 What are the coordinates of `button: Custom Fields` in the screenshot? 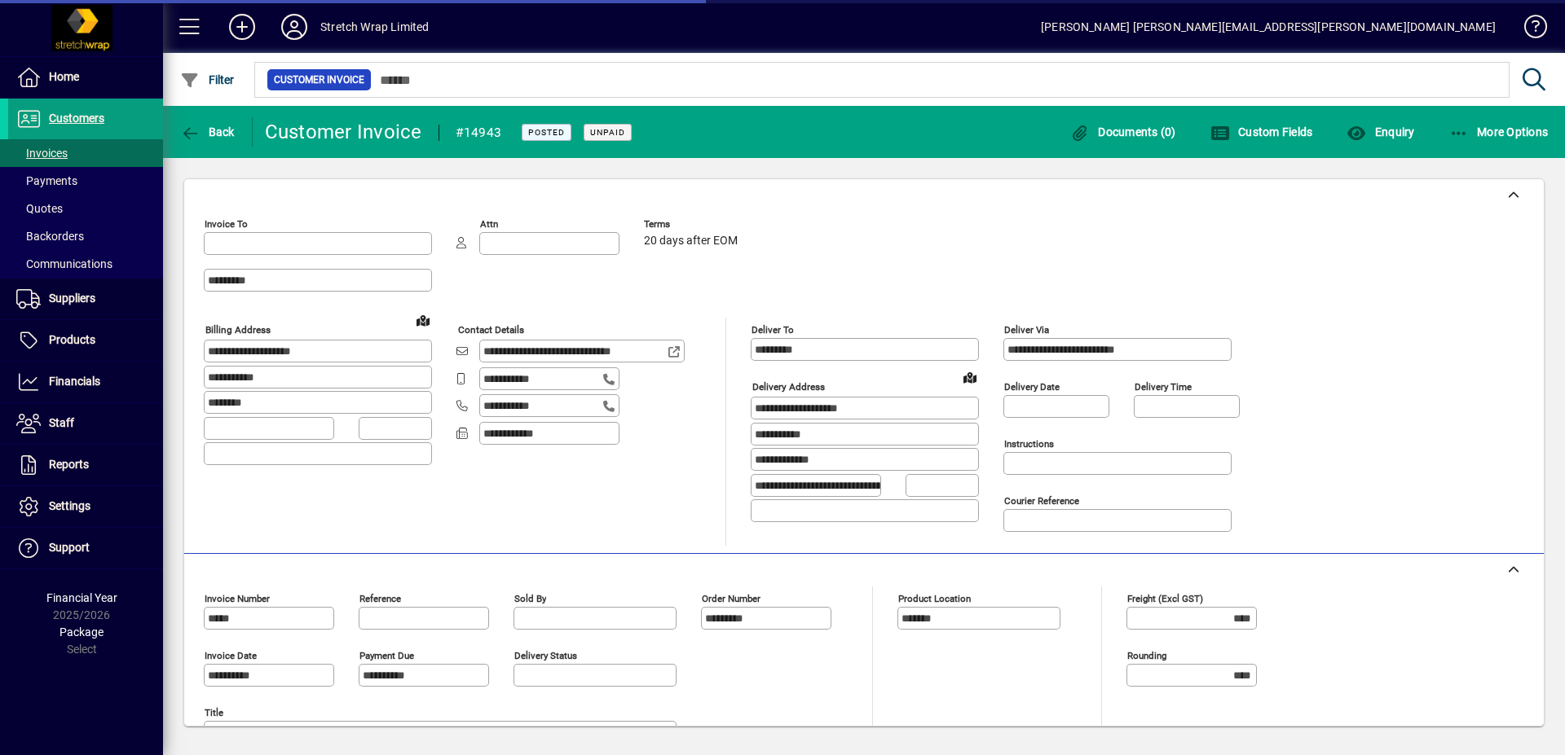 It's located at (1261, 132).